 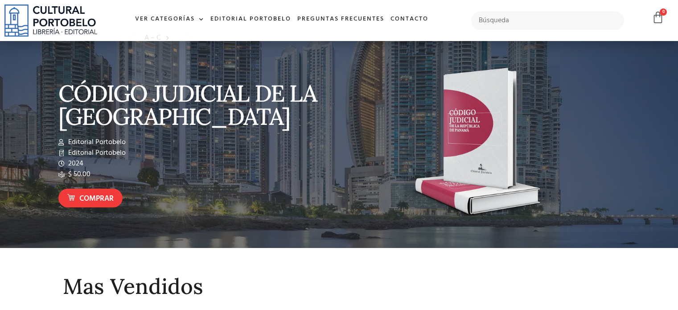 I want to click on a: Ver Categorías, so click(x=169, y=19).